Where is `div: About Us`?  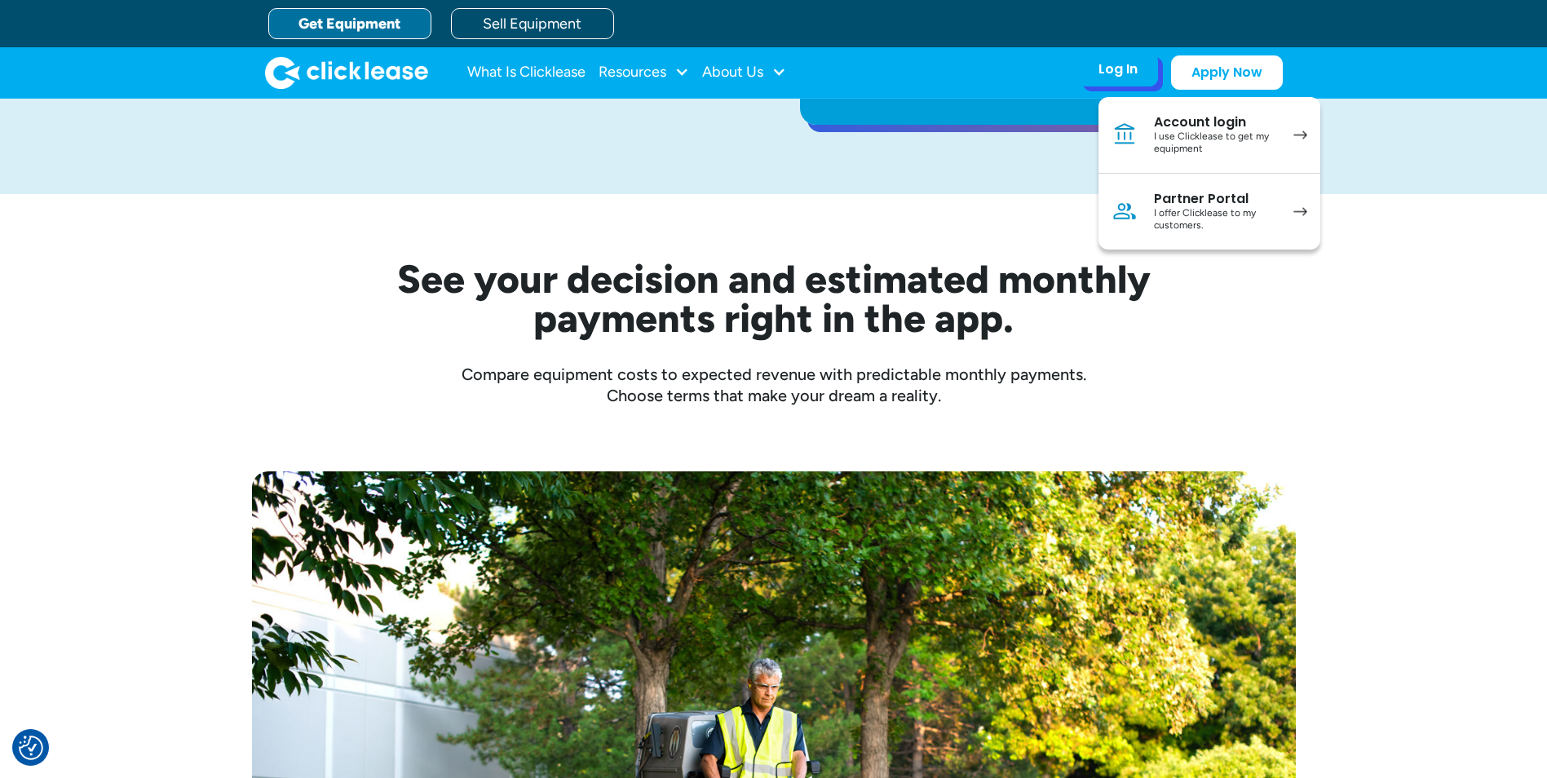
div: About Us is located at coordinates (744, 73).